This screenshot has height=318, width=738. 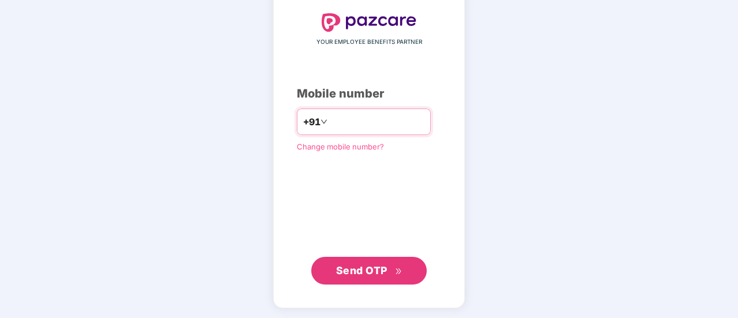 What do you see at coordinates (369, 42) in the screenshot?
I see `span: YOUR EMPLOYEE BENEFITS PARTNER` at bounding box center [369, 42].